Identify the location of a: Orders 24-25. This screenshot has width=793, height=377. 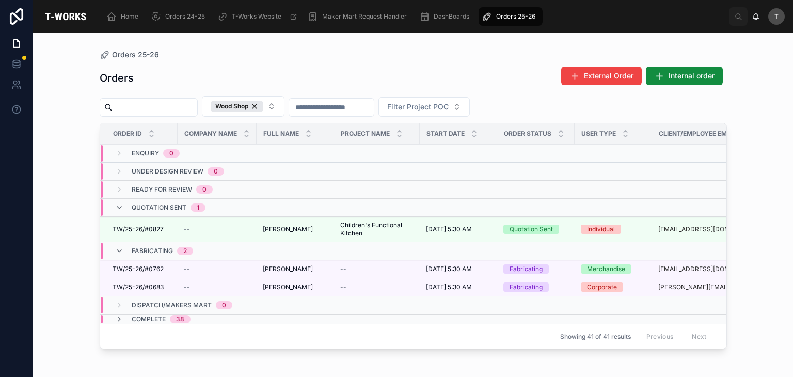
(180, 17).